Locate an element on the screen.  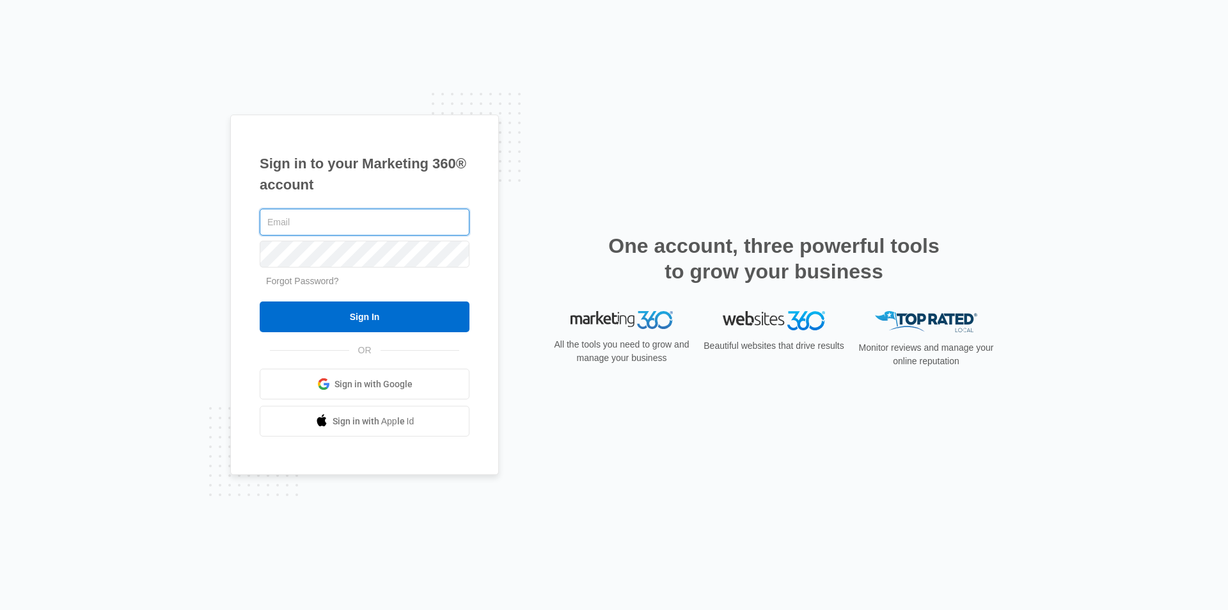
input: Sign In is located at coordinates (365, 317).